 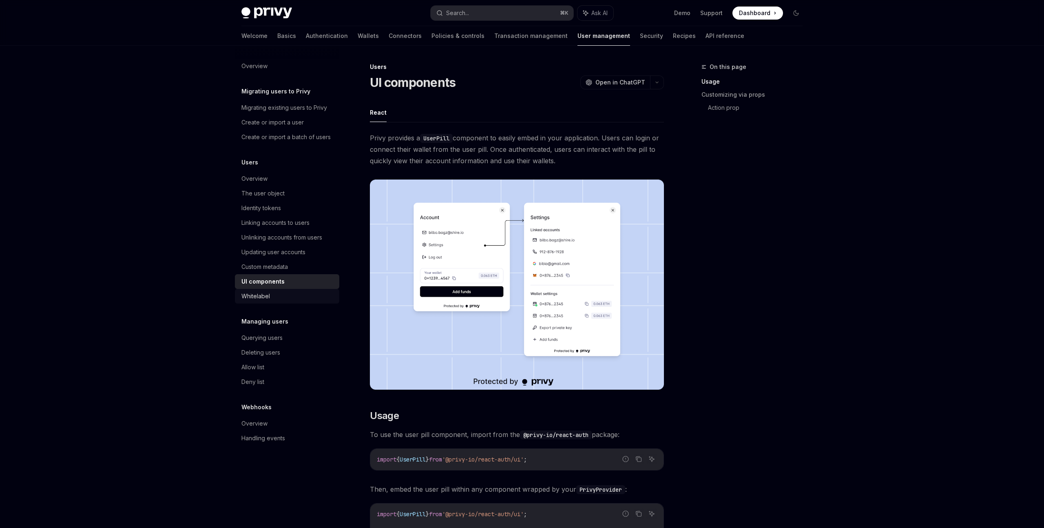 What do you see at coordinates (728, 67) in the screenshot?
I see `span: On this page` at bounding box center [728, 67].